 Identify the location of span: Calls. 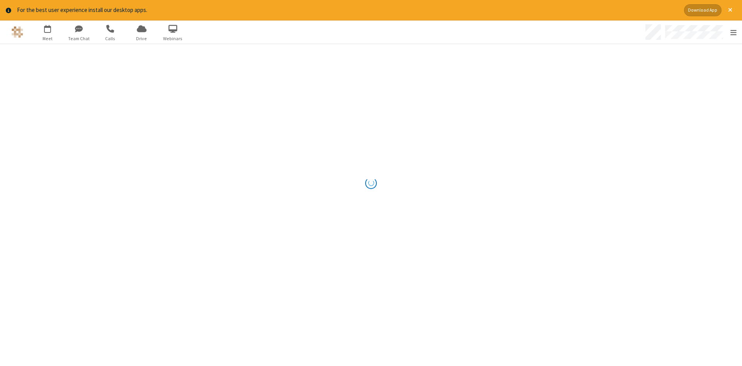
(110, 39).